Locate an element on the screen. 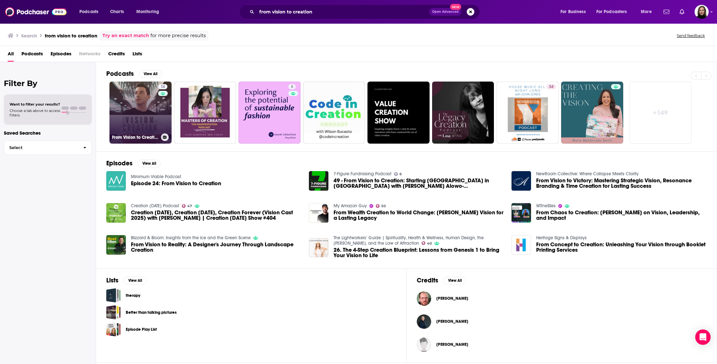 The image size is (717, 364). a: From Vision to Reality: A Designer's Journey Through Landscape Creation is located at coordinates (216, 247).